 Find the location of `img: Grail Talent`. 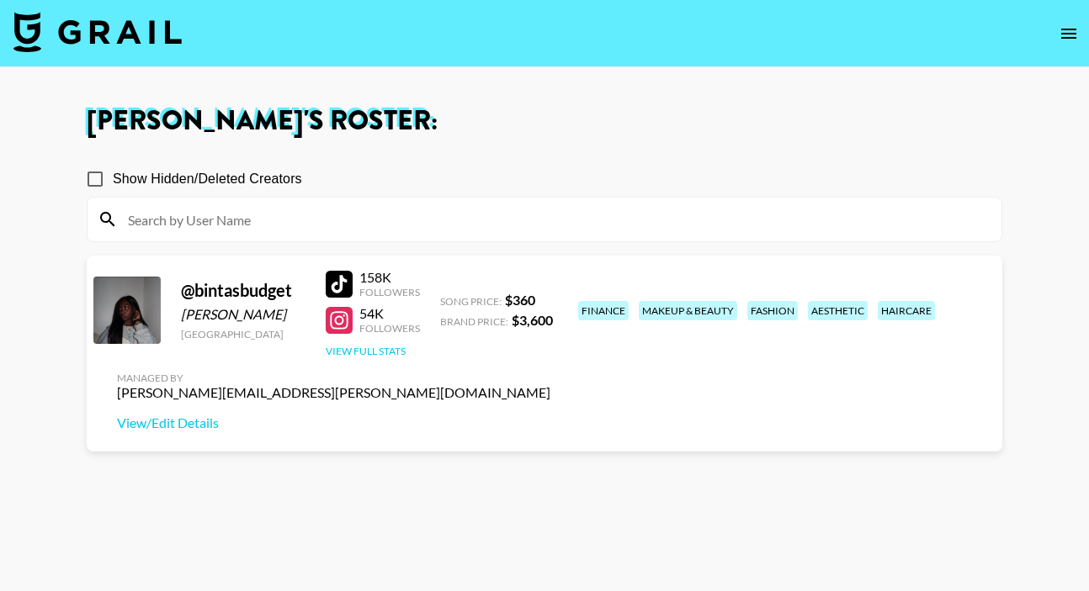

img: Grail Talent is located at coordinates (98, 32).